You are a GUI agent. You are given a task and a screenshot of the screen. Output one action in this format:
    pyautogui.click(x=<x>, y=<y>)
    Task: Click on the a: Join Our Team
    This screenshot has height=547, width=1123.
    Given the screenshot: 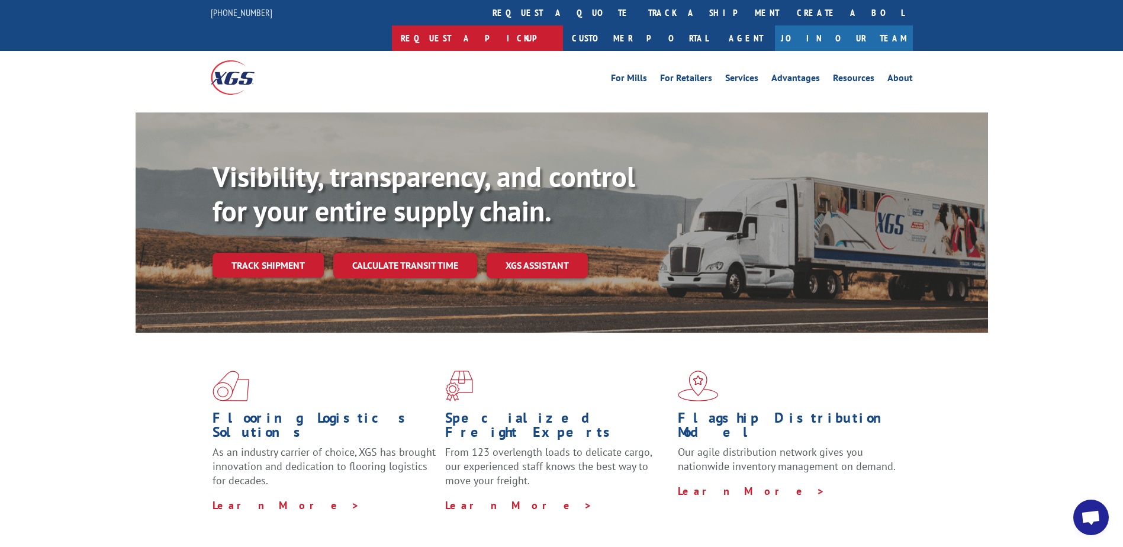 What is the action you would take?
    pyautogui.click(x=844, y=38)
    